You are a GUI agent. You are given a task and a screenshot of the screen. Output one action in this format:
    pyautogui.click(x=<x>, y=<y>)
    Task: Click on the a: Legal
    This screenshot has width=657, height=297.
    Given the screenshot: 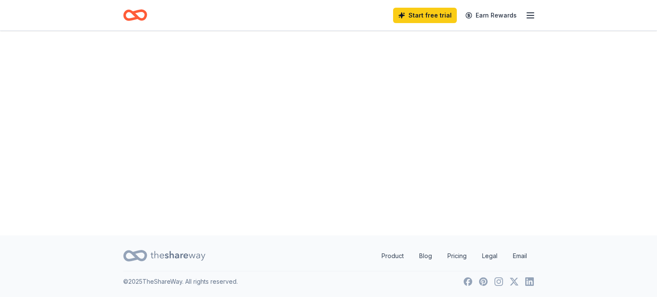 What is the action you would take?
    pyautogui.click(x=490, y=256)
    